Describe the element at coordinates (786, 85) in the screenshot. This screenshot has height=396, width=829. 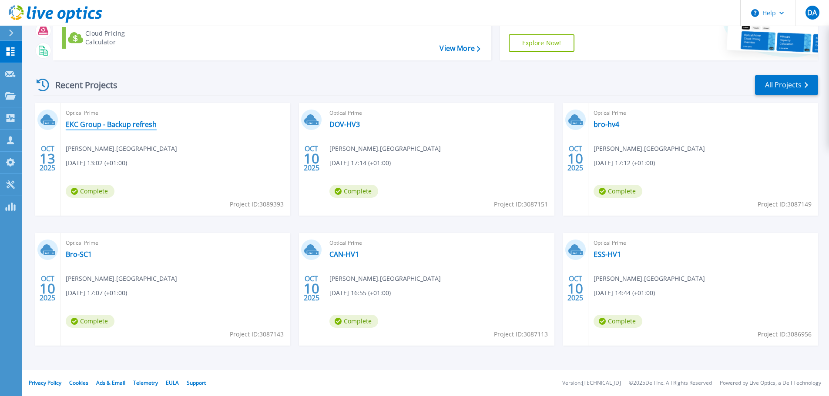
I see `a: All Projects` at that location.